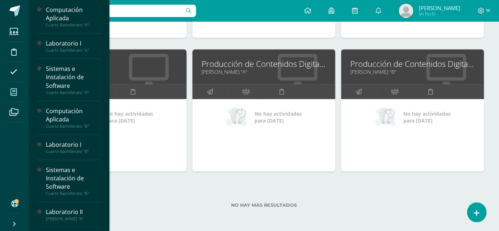 The width and height of the screenshot is (499, 231). What do you see at coordinates (440, 14) in the screenshot?
I see `span: Mi Perfil` at bounding box center [440, 14].